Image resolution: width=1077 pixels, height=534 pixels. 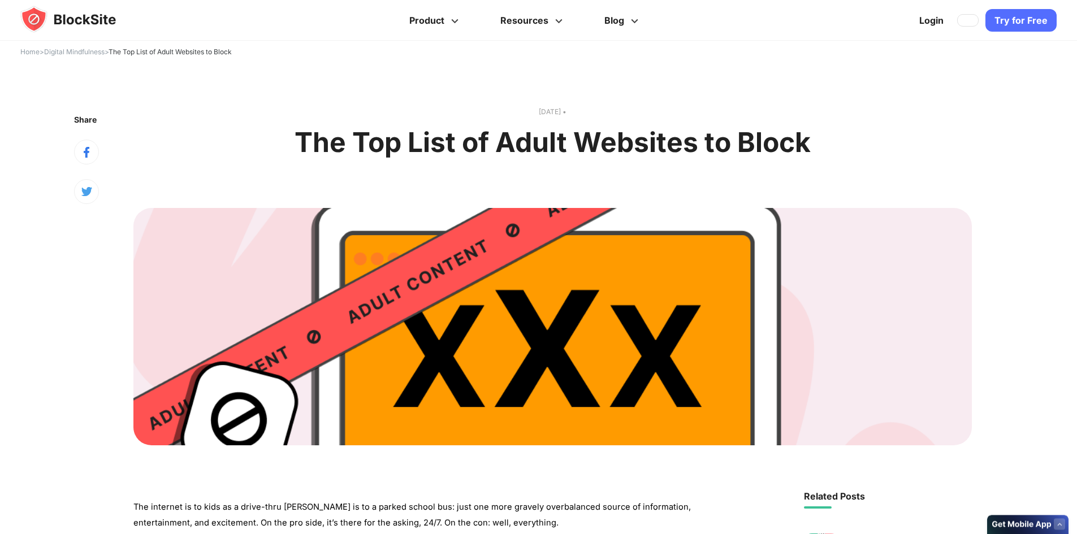 What do you see at coordinates (552, 327) in the screenshot?
I see `img: The Top List of Adult Websites to Block` at bounding box center [552, 327].